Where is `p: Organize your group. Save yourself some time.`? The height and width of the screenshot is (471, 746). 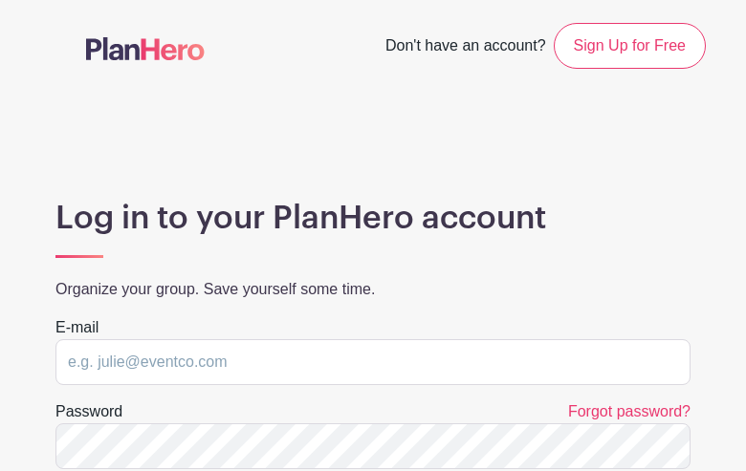 p: Organize your group. Save yourself some time. is located at coordinates (373, 290).